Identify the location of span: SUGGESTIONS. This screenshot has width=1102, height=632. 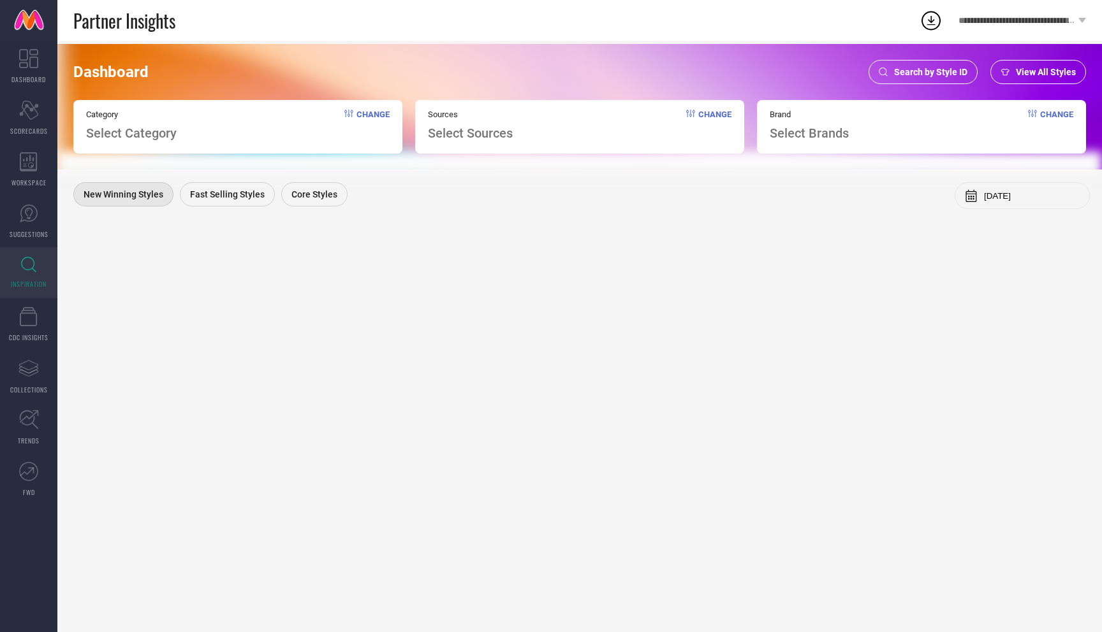
(29, 234).